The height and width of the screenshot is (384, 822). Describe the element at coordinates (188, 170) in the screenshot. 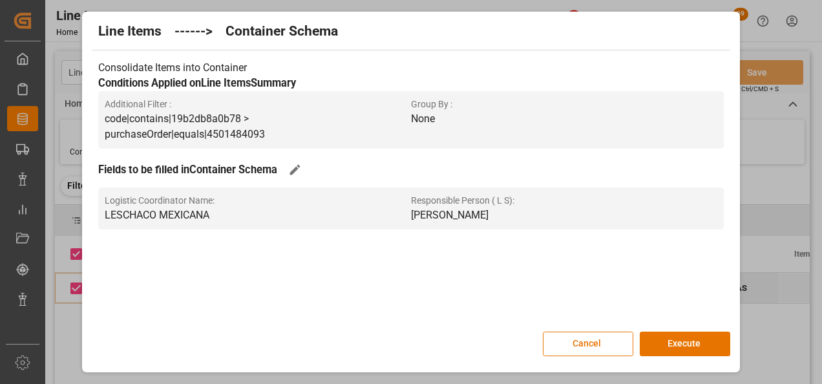

I see `h3: Fields to be filled in Container Schema` at that location.